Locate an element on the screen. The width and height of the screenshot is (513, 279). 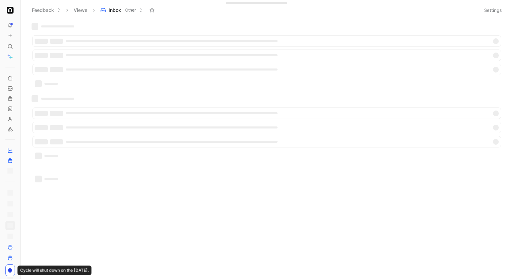
button: InboxOther is located at coordinates (121, 10).